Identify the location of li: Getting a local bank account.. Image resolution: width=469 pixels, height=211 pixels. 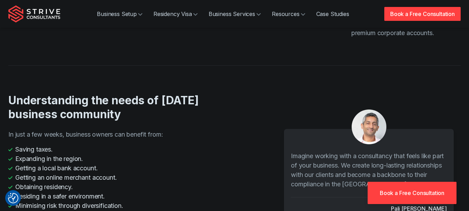
(127, 168).